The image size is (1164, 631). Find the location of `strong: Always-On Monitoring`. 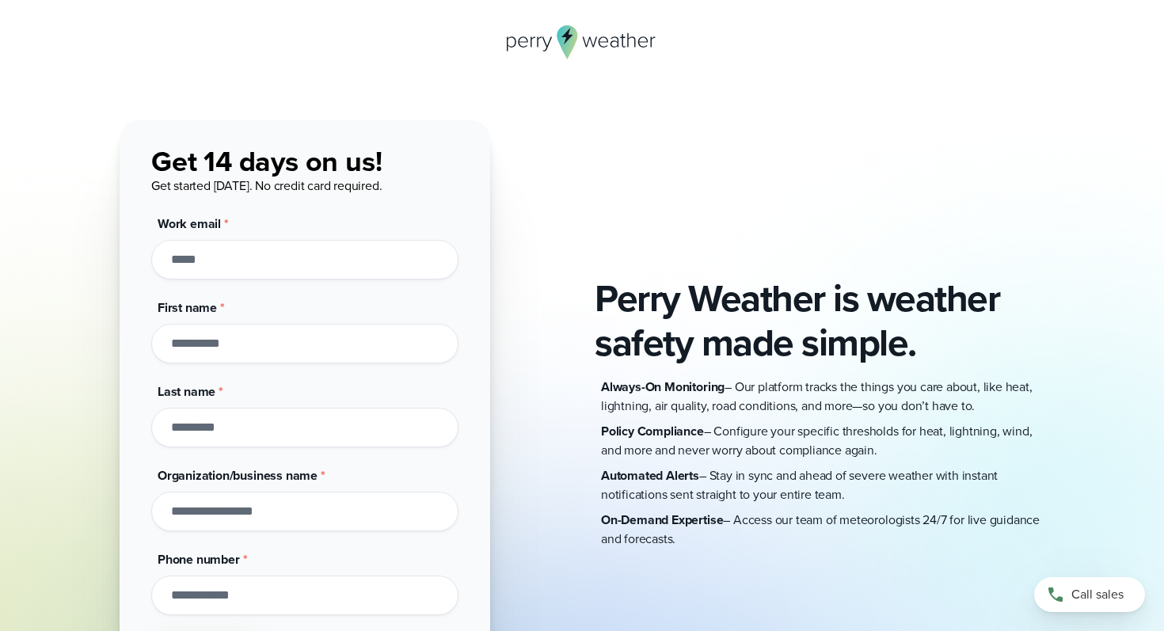

strong: Always-On Monitoring is located at coordinates (663, 386).